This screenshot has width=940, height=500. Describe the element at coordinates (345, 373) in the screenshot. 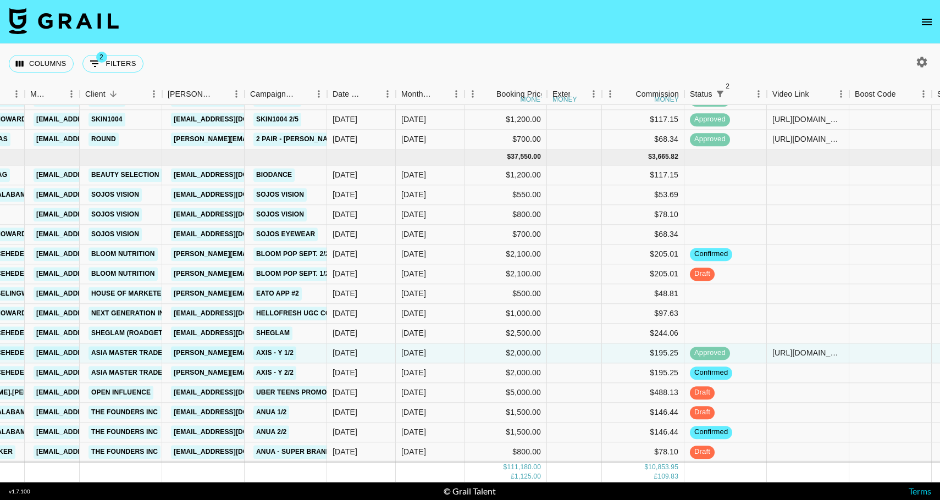

I see `div: 8/5/2025` at that location.